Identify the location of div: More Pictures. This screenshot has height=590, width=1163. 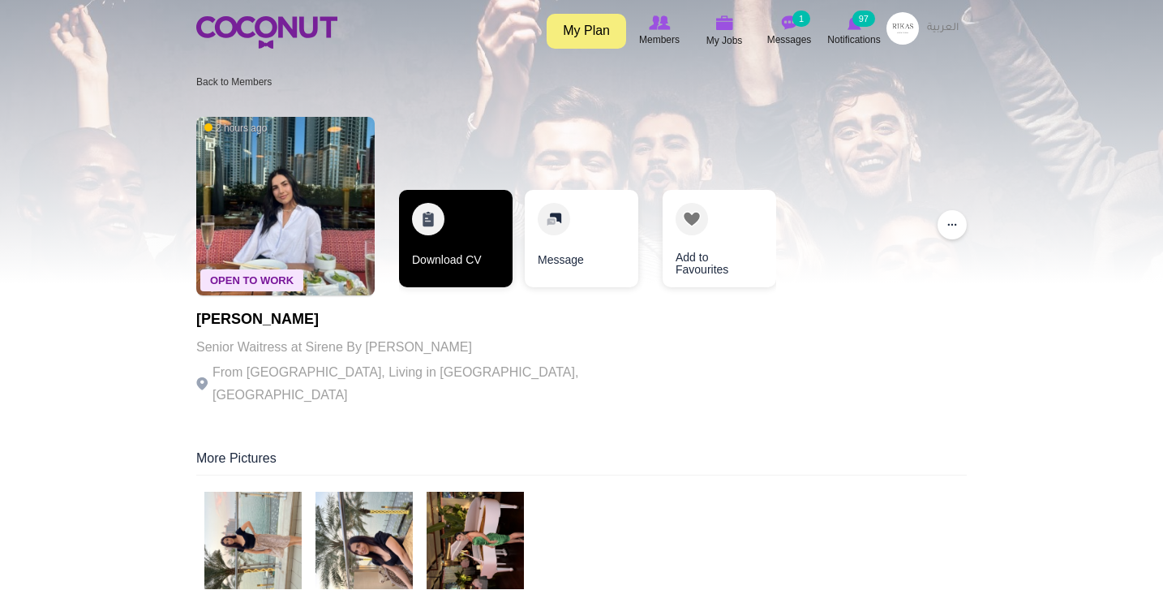
(582, 462).